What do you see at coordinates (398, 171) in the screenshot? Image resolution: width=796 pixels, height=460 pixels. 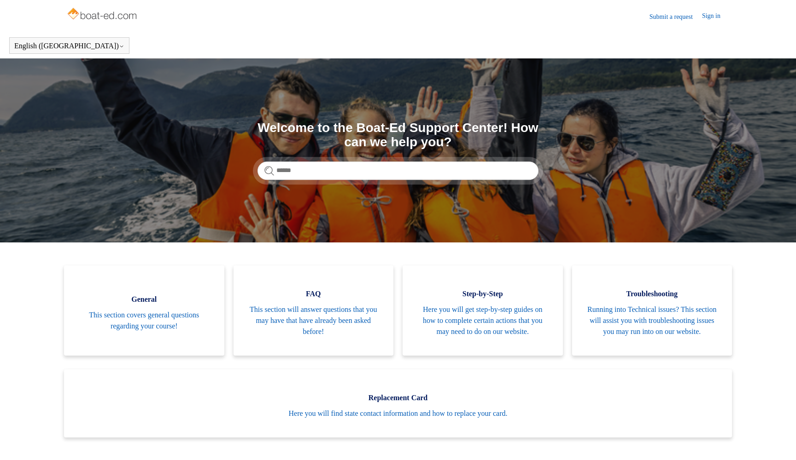 I see `input: Search` at bounding box center [398, 171].